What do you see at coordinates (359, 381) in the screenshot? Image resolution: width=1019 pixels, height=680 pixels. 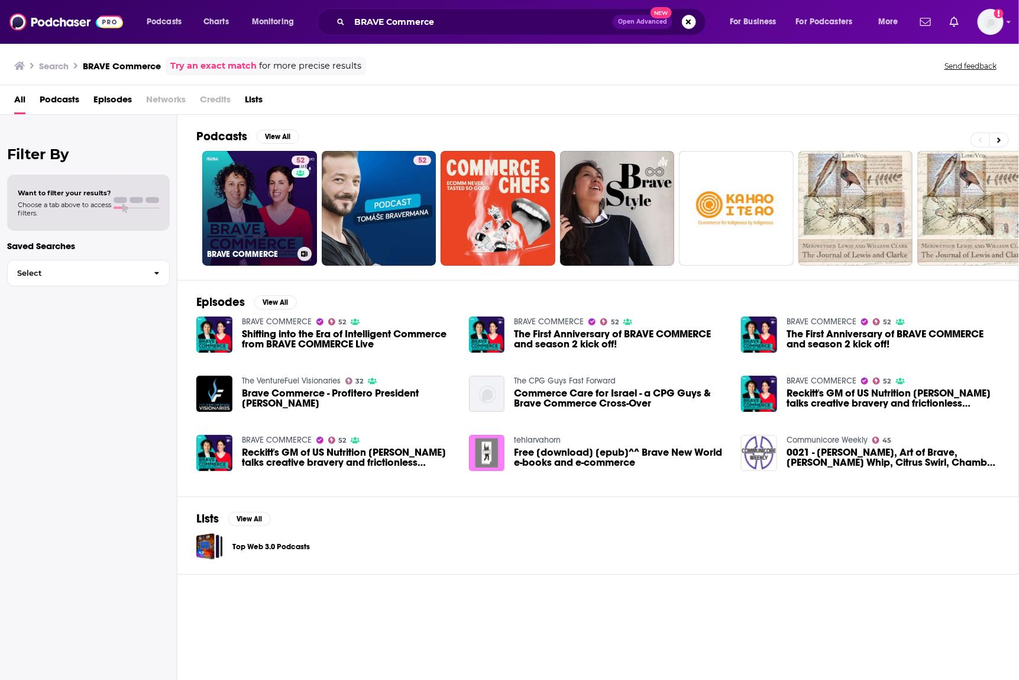 I see `span: 32` at bounding box center [359, 381].